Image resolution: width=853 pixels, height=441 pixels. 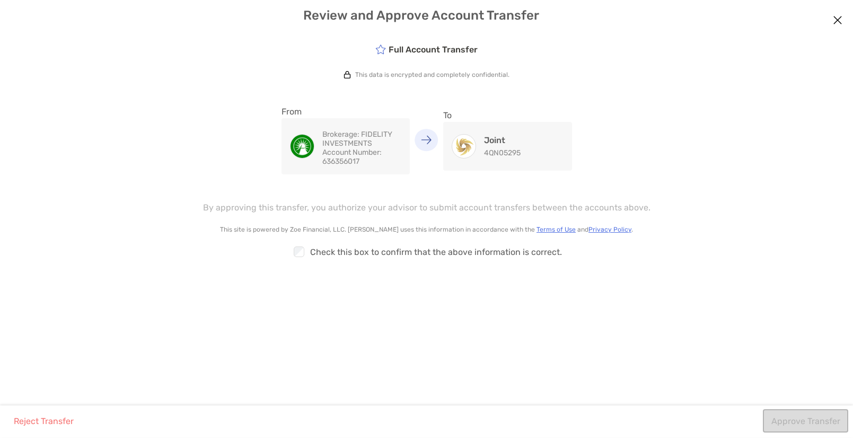 I want to click on button: Reject Transfer, so click(x=43, y=421).